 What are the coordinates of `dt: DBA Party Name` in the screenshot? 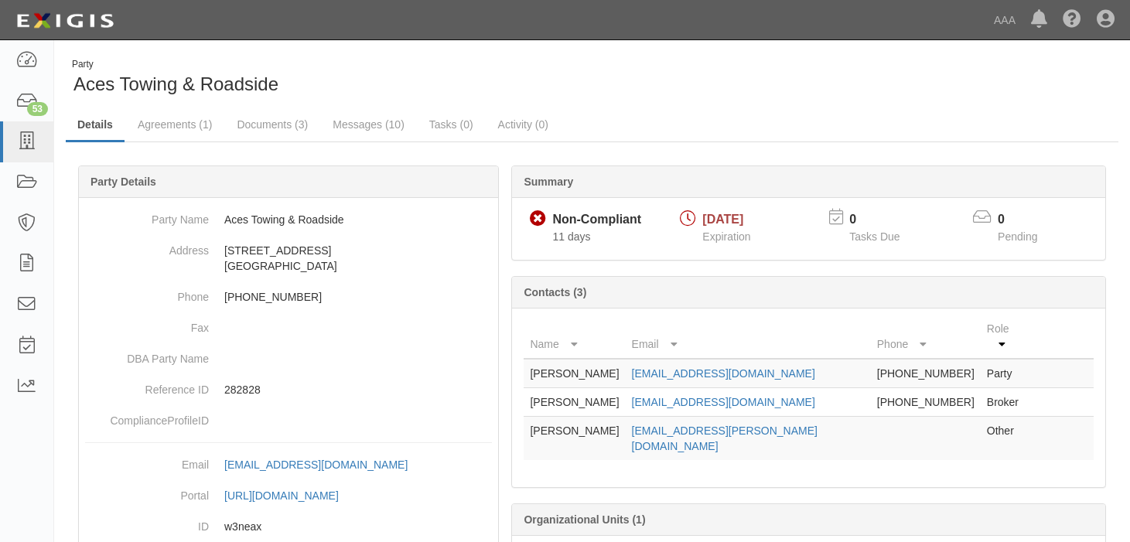 It's located at (147, 355).